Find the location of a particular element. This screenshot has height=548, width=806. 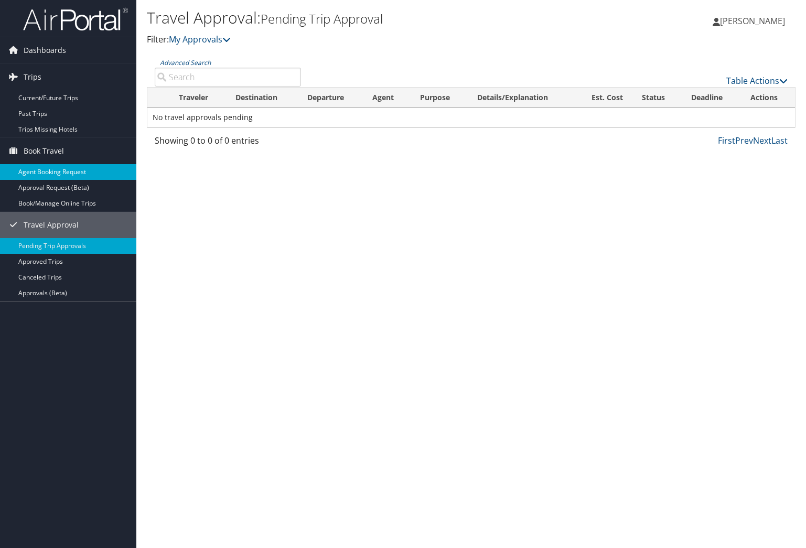

th: Deadline: activate to sort column descending is located at coordinates (711, 97).